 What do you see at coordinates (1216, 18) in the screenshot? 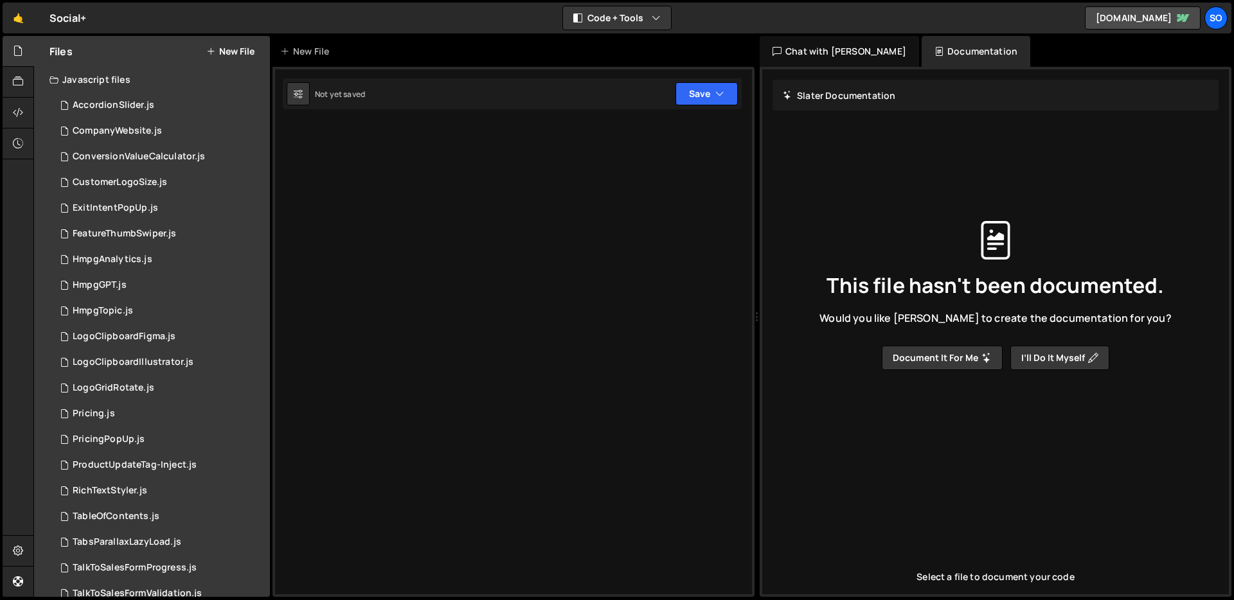
I see `div: So` at bounding box center [1216, 18].